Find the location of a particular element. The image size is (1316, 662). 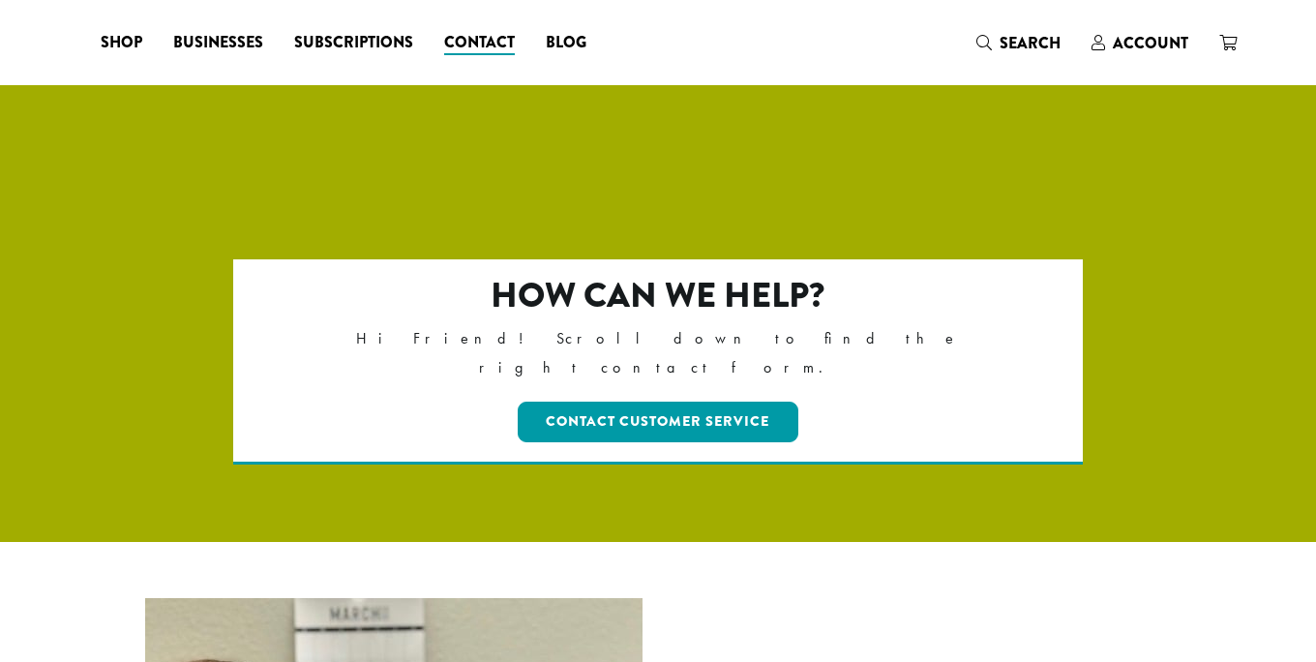

span: Shop is located at coordinates (121, 43).